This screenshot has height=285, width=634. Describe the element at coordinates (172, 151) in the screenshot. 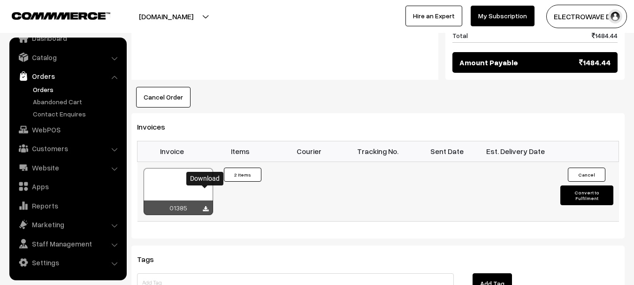

I see `th: Invoice` at that location.